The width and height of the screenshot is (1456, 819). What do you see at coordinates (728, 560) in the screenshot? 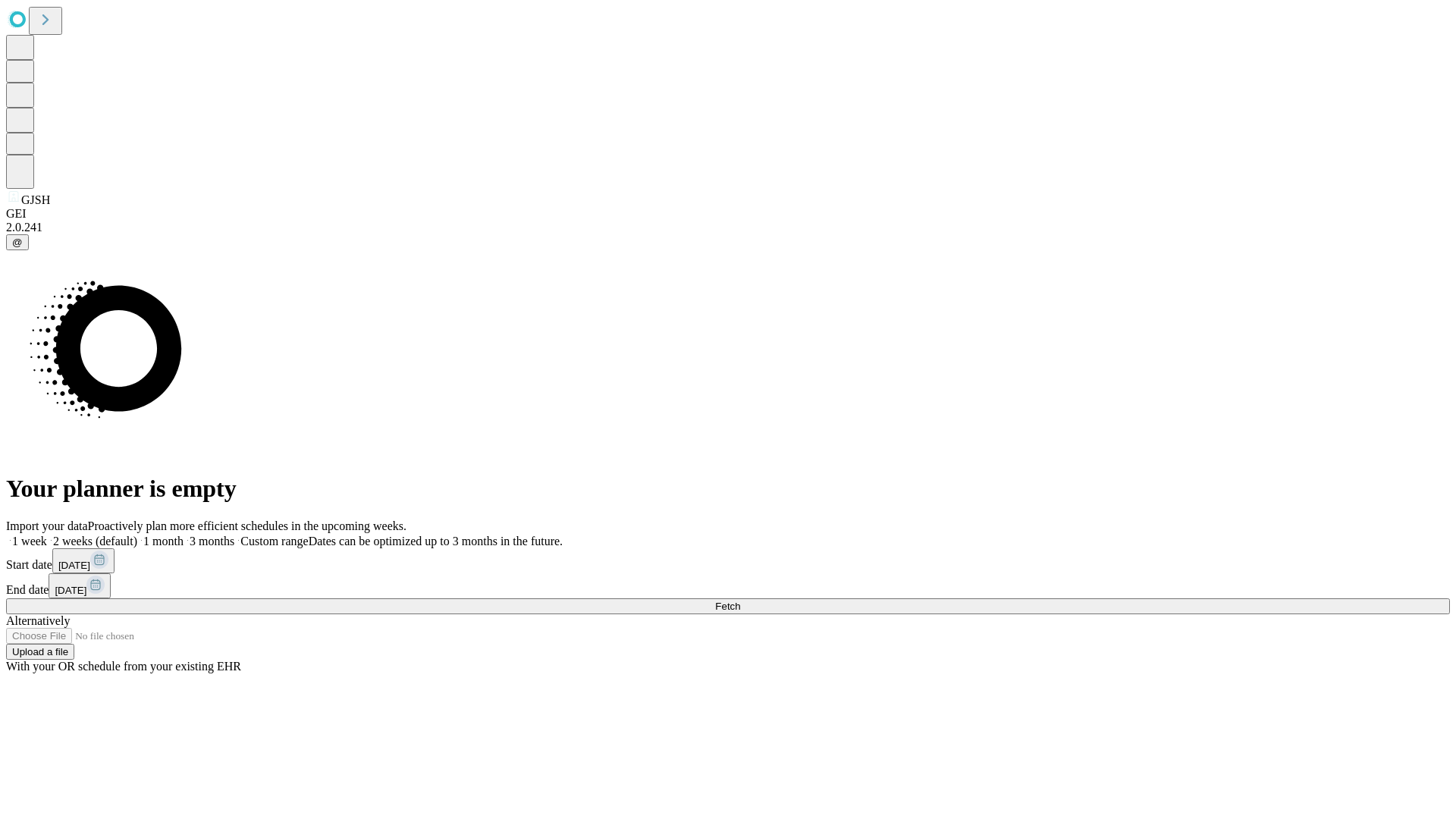
I see `div: Start date` at bounding box center [728, 560].